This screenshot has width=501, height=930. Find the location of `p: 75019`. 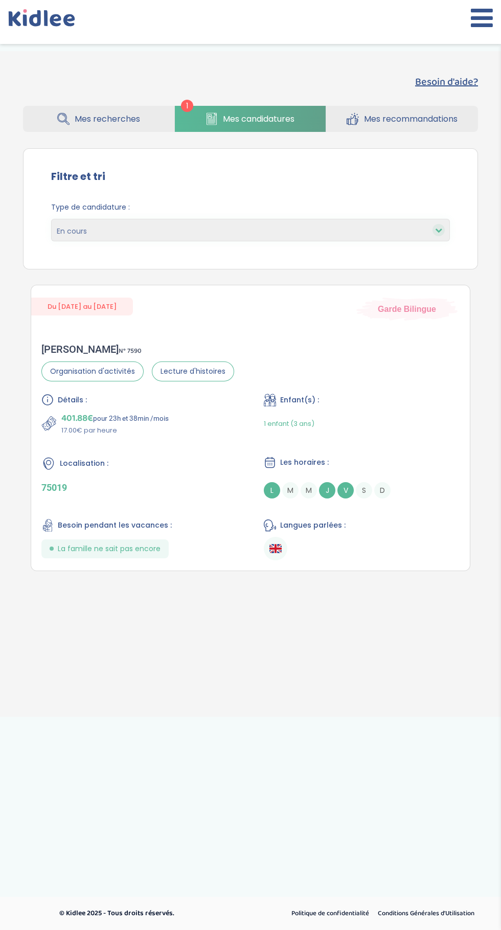

p: 75019 is located at coordinates (139, 487).